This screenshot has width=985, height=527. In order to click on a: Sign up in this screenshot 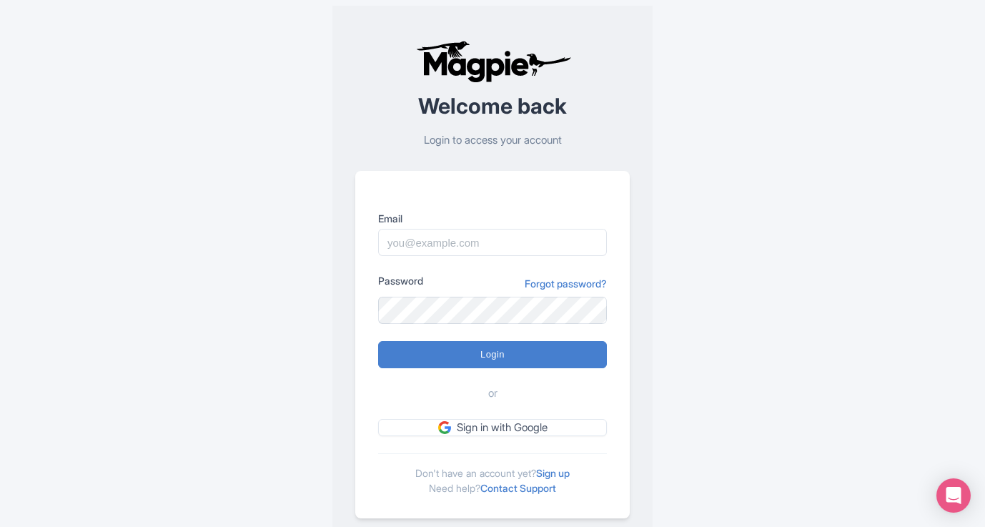, I will do `click(553, 473)`.